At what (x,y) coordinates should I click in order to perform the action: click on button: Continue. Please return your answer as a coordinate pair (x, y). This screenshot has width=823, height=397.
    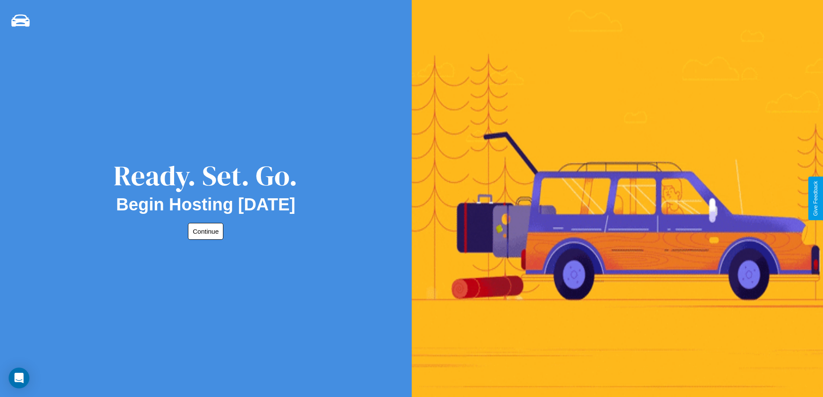
    Looking at the image, I should click on (206, 231).